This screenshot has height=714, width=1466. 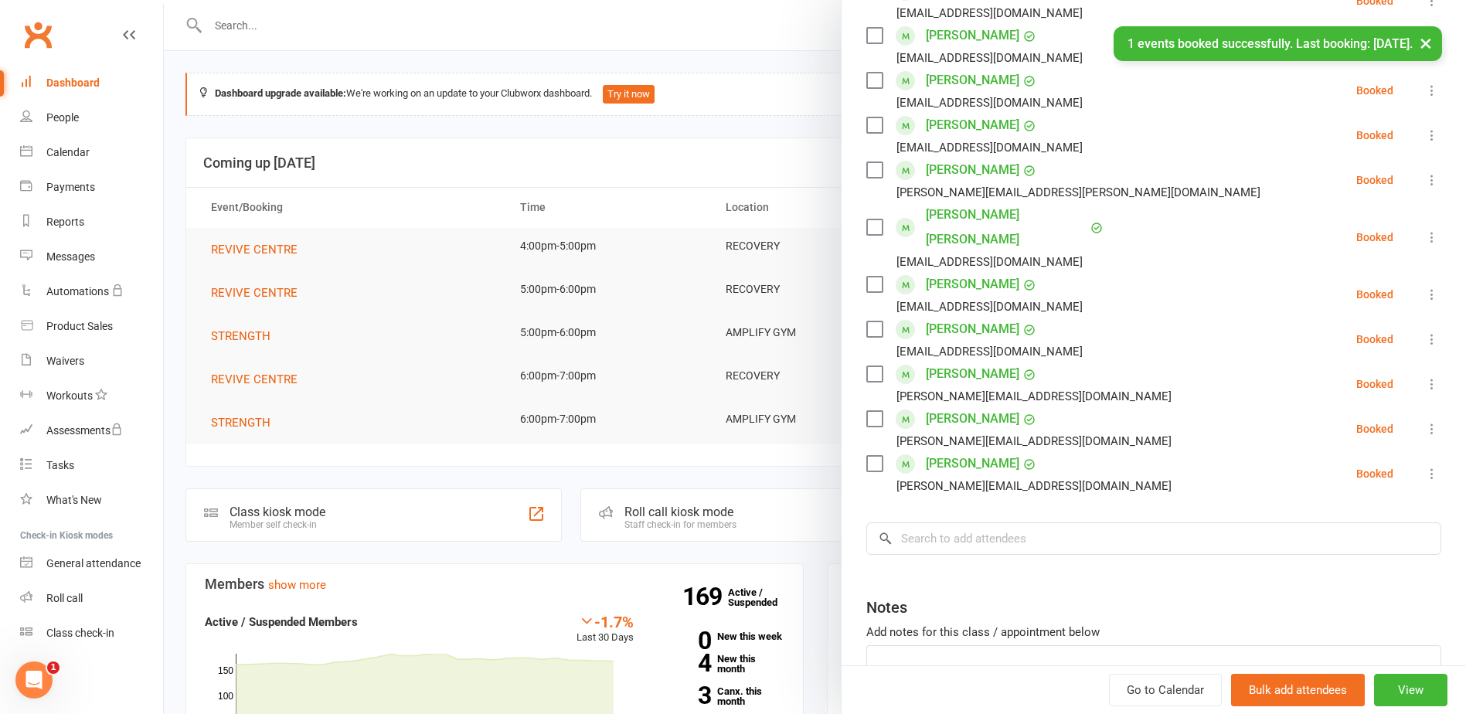 I want to click on a: Clubworx, so click(x=38, y=35).